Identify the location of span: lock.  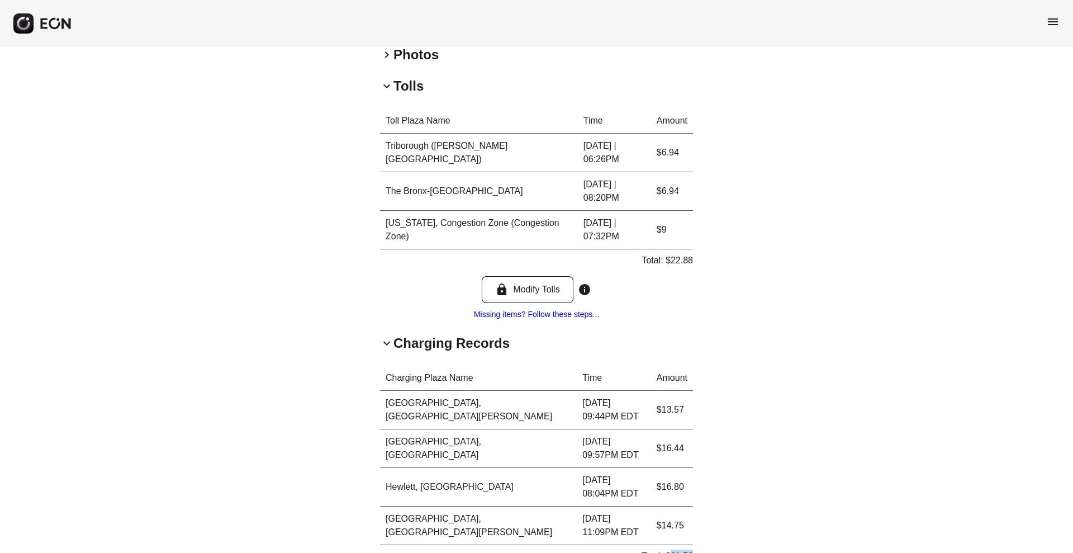
(502, 290).